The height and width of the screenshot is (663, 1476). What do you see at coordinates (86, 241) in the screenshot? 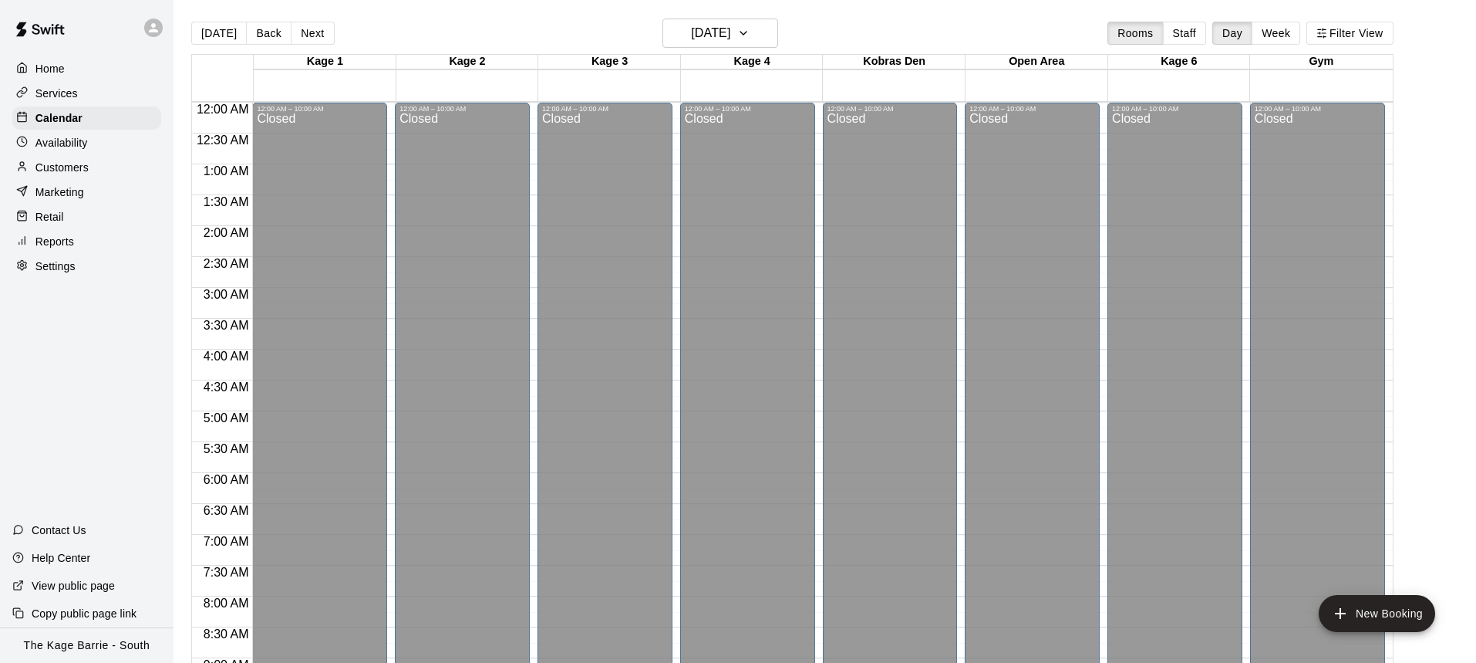
I see `a: Reports` at bounding box center [86, 241].